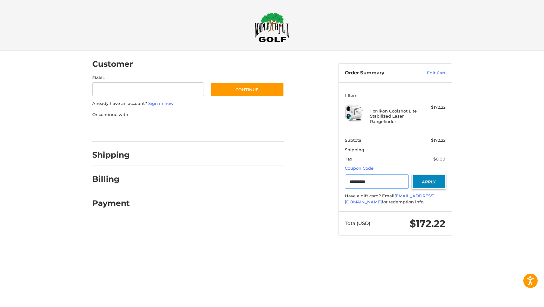  I want to click on h3: Order Summary, so click(379, 73).